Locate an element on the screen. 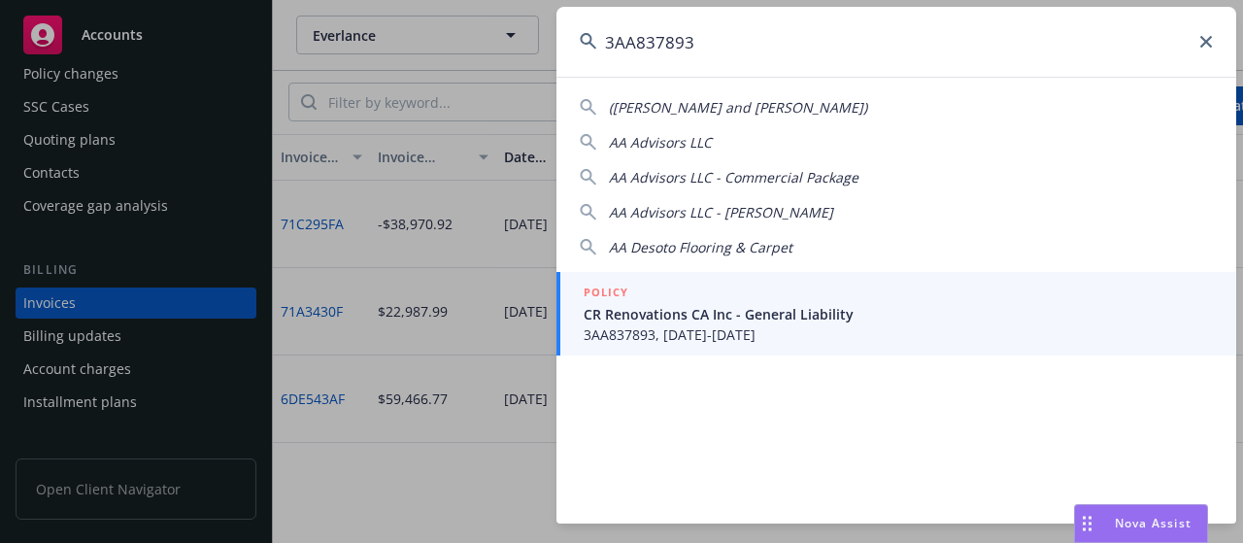 This screenshot has height=543, width=1243. div: Drag to move is located at coordinates (1086, 523).